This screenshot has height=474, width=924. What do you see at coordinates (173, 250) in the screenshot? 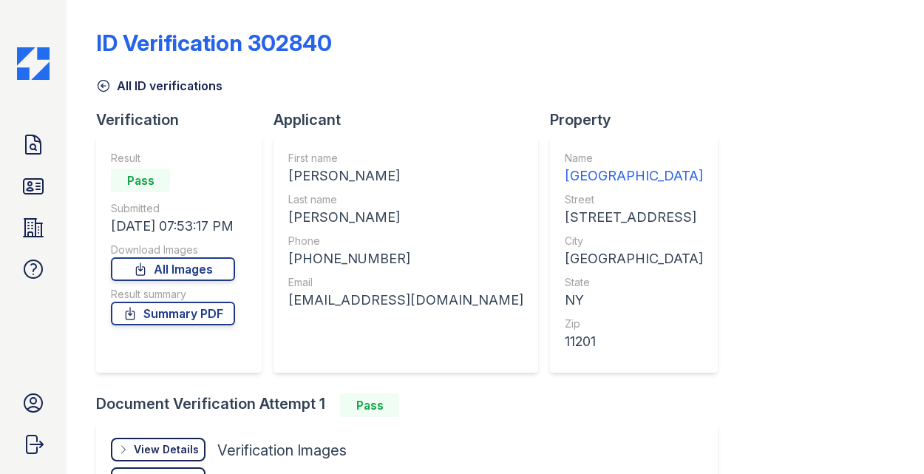
I see `div: Download Images` at bounding box center [173, 250].